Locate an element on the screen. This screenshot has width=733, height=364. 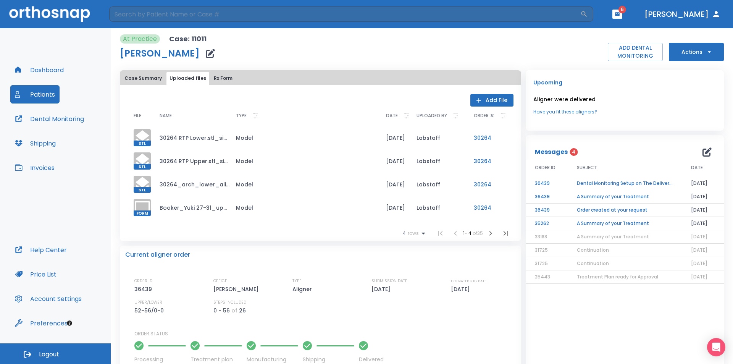
td: Booker_Yuki 27-31_upper.form is located at coordinates (192, 207).